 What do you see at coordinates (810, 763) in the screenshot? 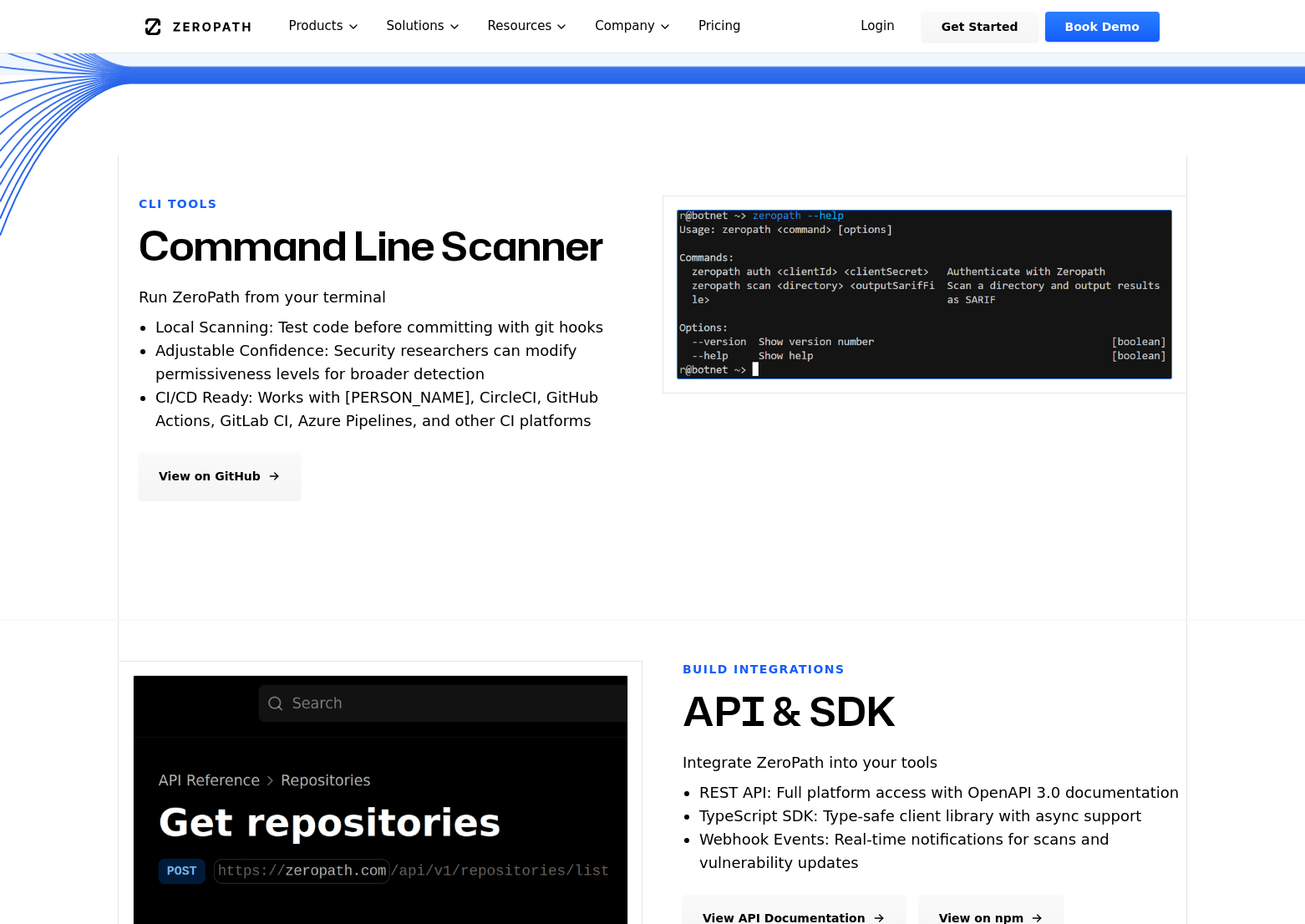
I see `p: Integrate ZeroPath into your tools` at bounding box center [810, 763].